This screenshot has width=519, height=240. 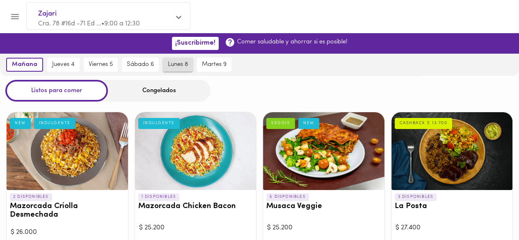 I want to click on button: Menu, so click(x=15, y=16).